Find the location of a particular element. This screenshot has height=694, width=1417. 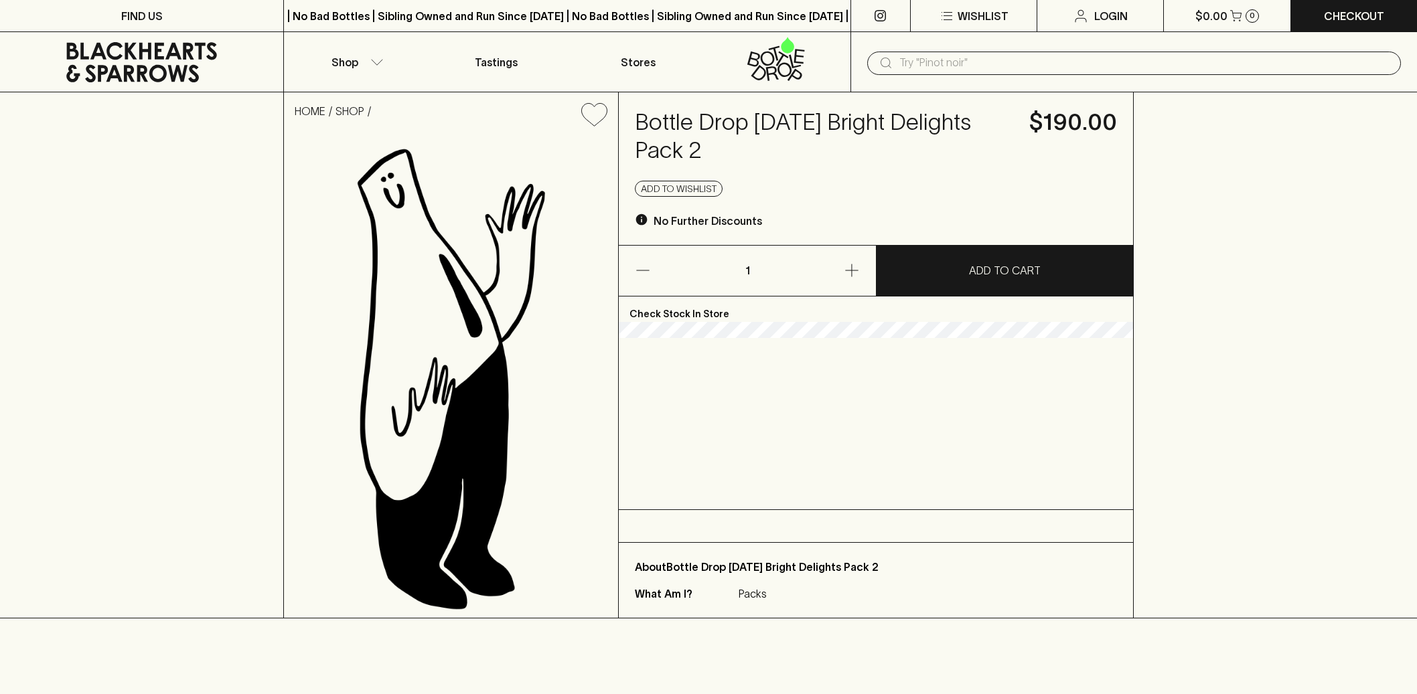

img: Bottle Drop OCT 23 Bright Delights Pack 2 is located at coordinates (451, 378).